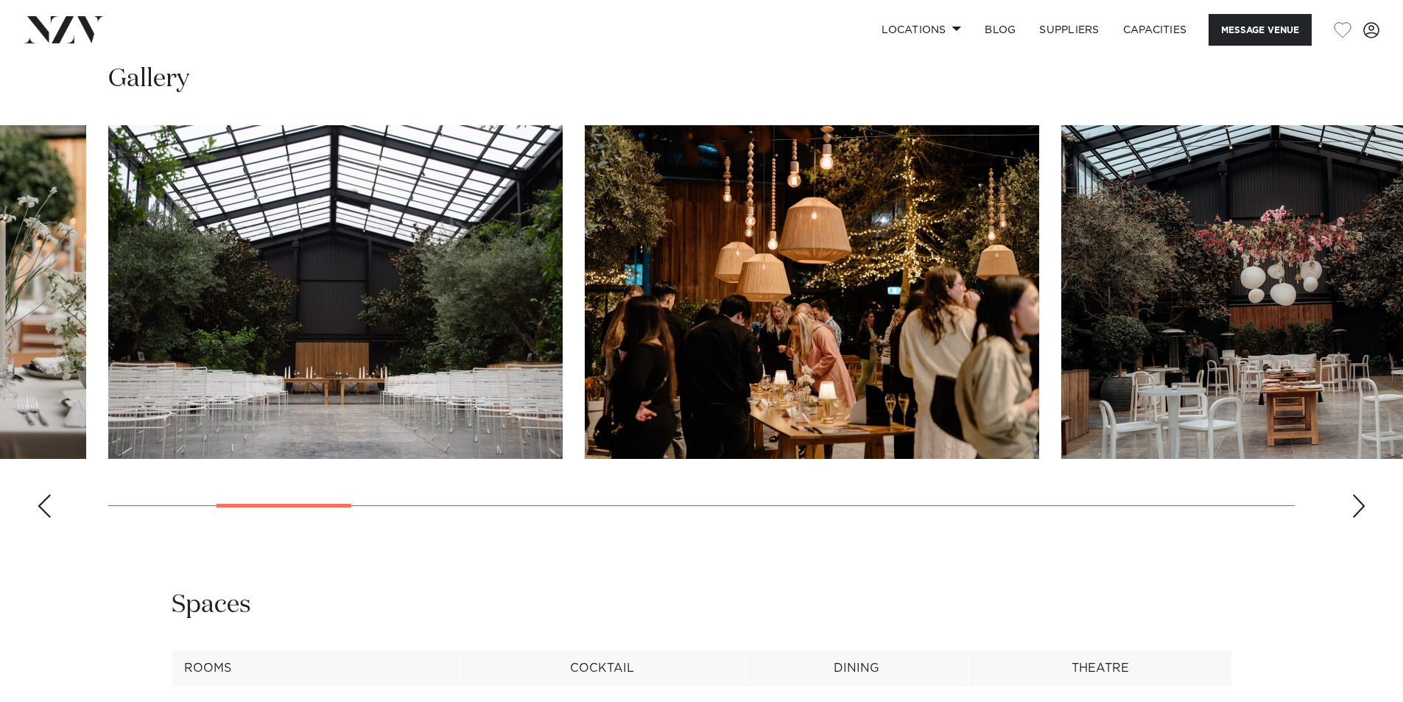 Image resolution: width=1403 pixels, height=702 pixels. Describe the element at coordinates (63, 29) in the screenshot. I see `img: nzv-logo.png` at that location.